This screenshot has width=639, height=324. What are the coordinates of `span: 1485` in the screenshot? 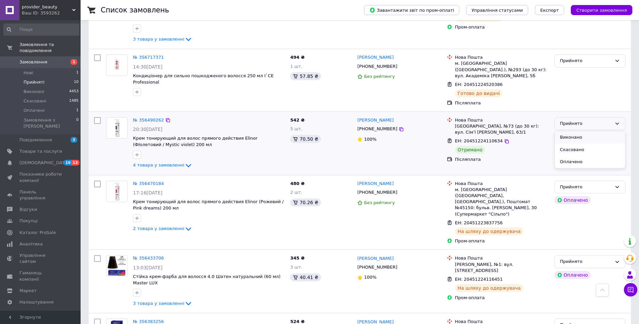 It's located at (74, 101).